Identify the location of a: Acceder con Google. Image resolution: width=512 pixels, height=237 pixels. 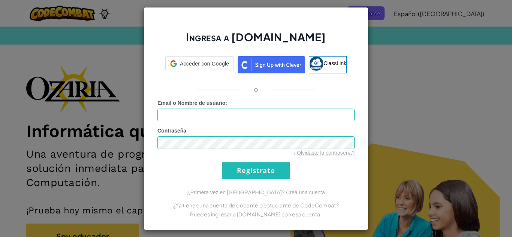
(199, 65).